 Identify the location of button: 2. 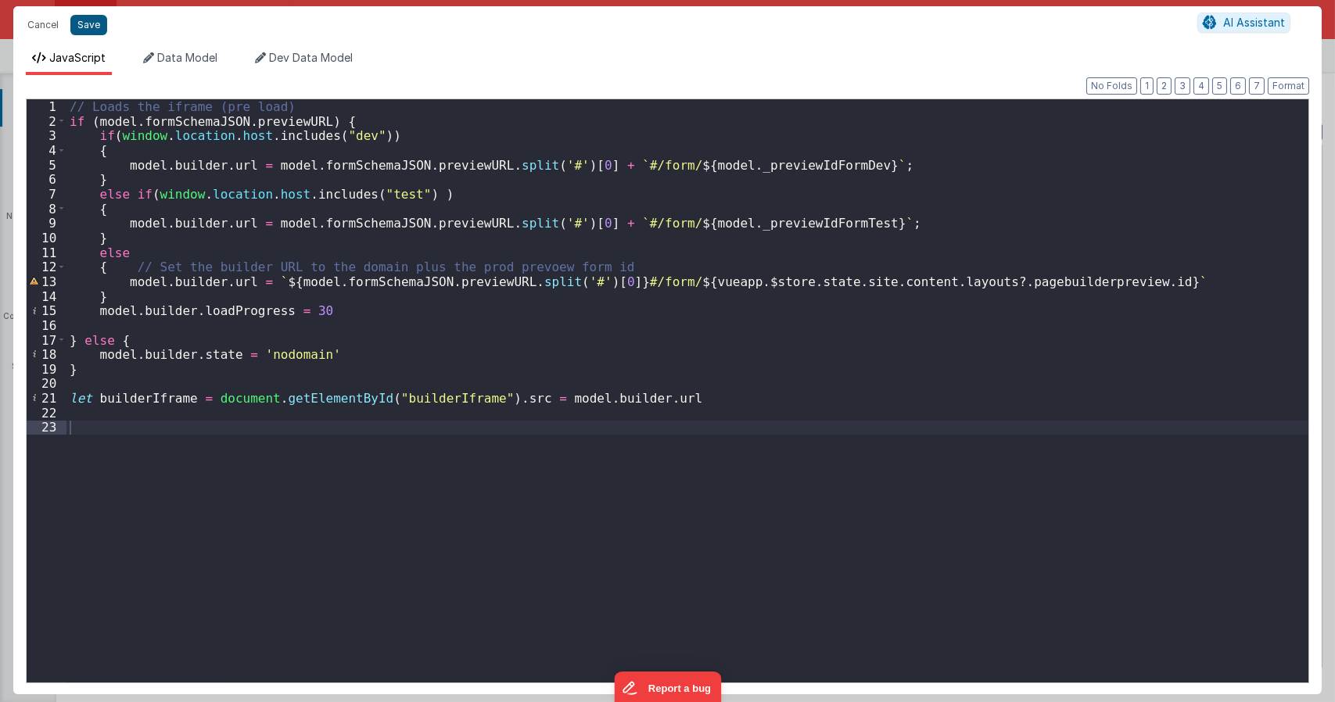
(1163, 86).